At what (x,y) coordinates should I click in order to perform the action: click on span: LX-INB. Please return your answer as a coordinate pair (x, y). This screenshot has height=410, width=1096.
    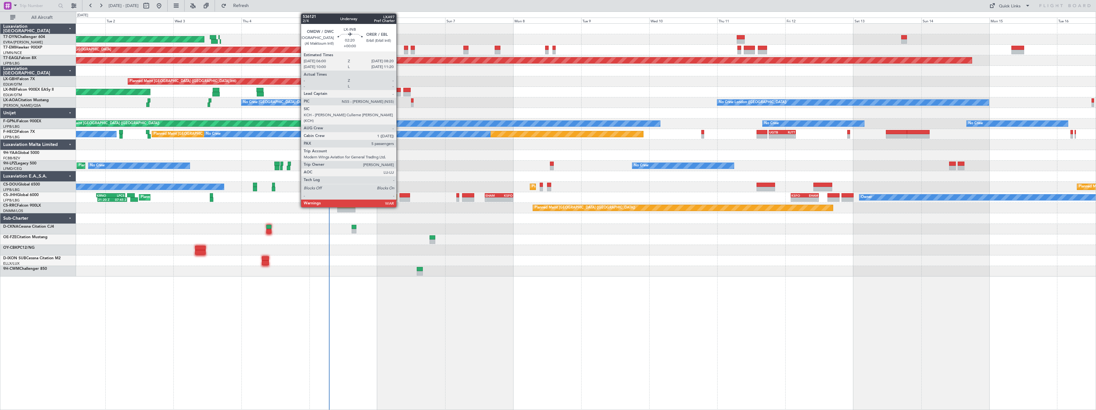
    Looking at the image, I should click on (9, 90).